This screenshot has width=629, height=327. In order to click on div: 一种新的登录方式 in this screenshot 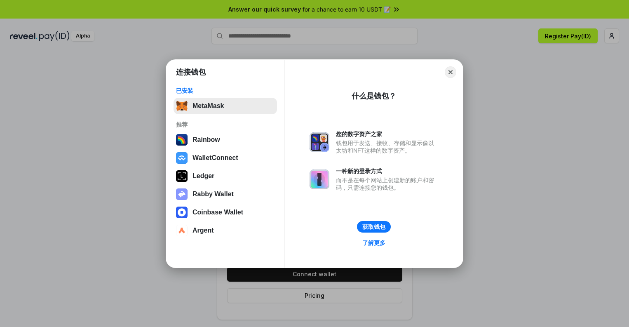, I will do `click(387, 171)`.